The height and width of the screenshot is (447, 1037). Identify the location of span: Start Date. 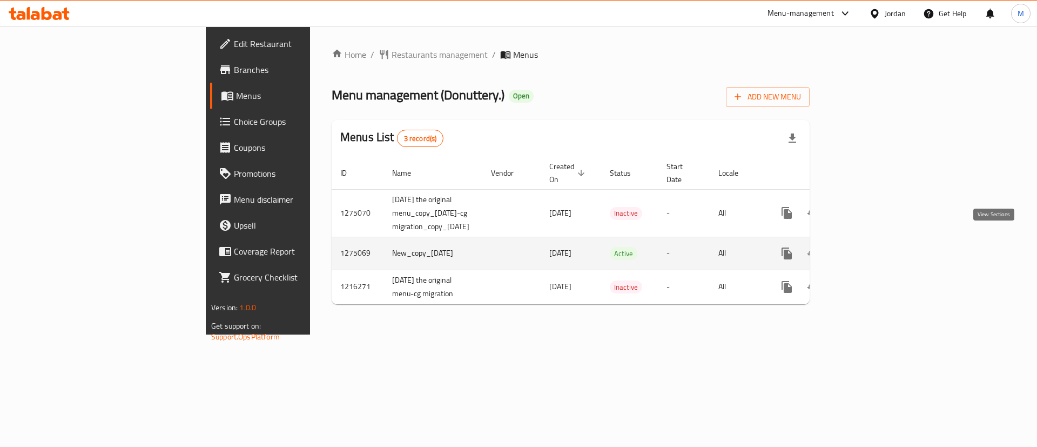
(682, 173).